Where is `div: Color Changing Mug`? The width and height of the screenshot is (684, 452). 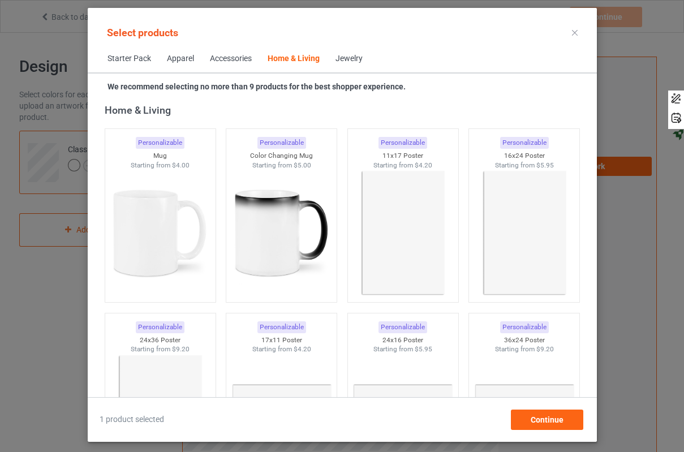 div: Color Changing Mug is located at coordinates (281, 156).